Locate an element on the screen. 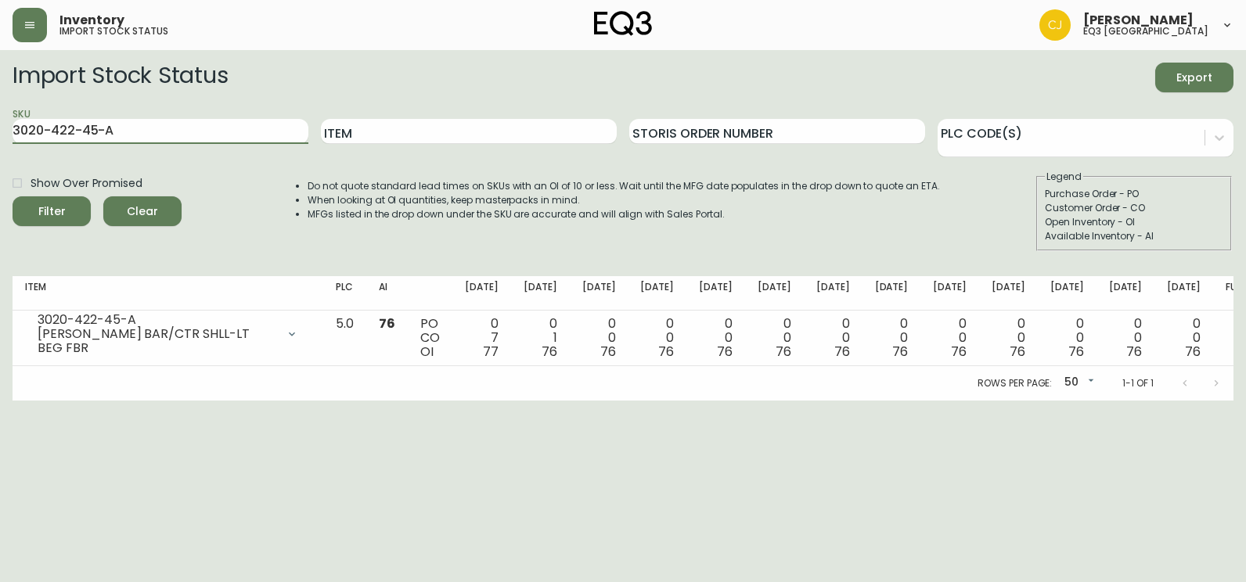  div: Customer Order - CO is located at coordinates (1134, 208).